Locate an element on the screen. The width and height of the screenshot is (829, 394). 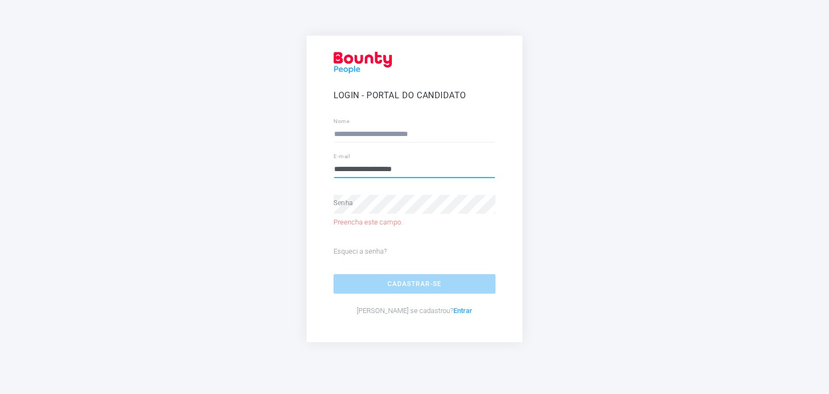
a: Entrar is located at coordinates (462, 310).